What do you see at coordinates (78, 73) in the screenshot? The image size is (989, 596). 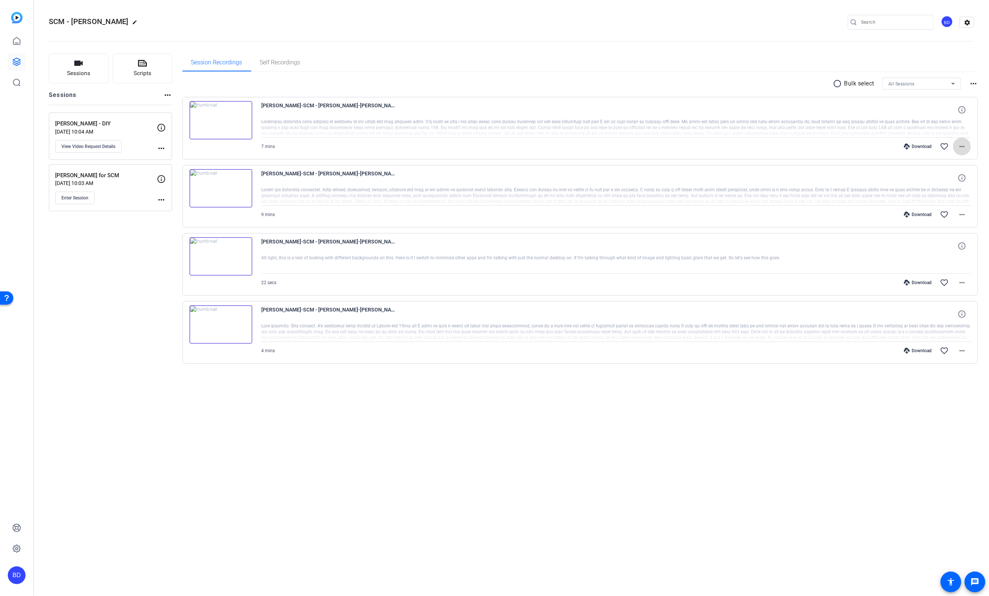 I see `span: Sessions` at bounding box center [78, 73].